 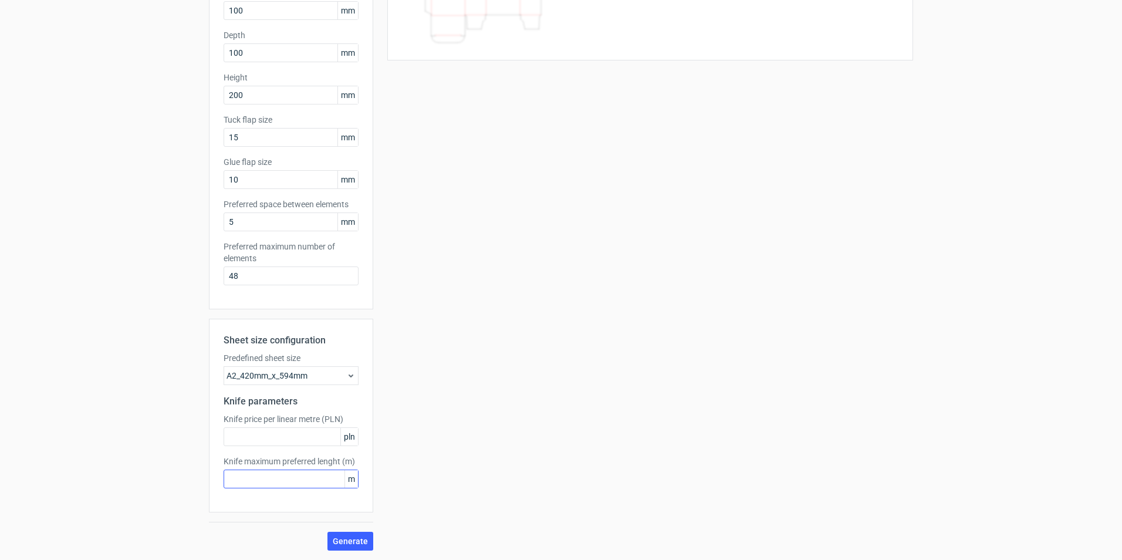 I want to click on h2: Sheet size configuration, so click(x=291, y=340).